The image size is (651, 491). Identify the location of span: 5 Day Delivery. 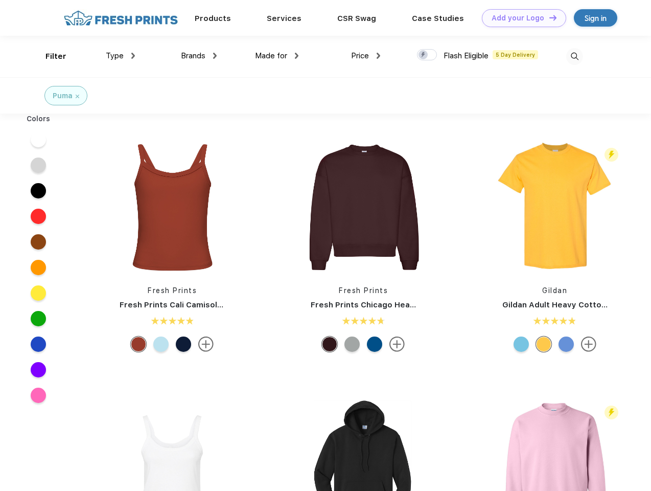
(515, 55).